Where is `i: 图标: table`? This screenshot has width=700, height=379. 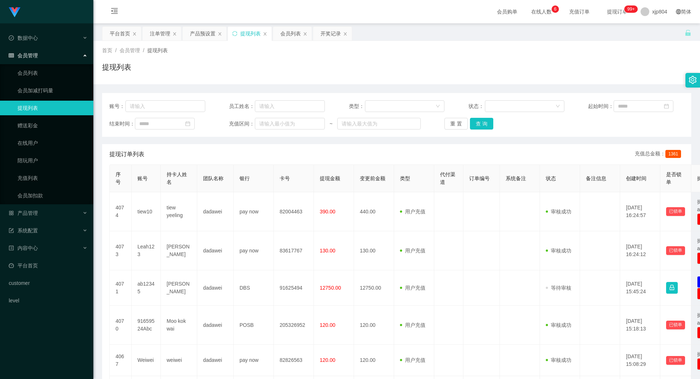
i: 图标: table is located at coordinates (11, 55).